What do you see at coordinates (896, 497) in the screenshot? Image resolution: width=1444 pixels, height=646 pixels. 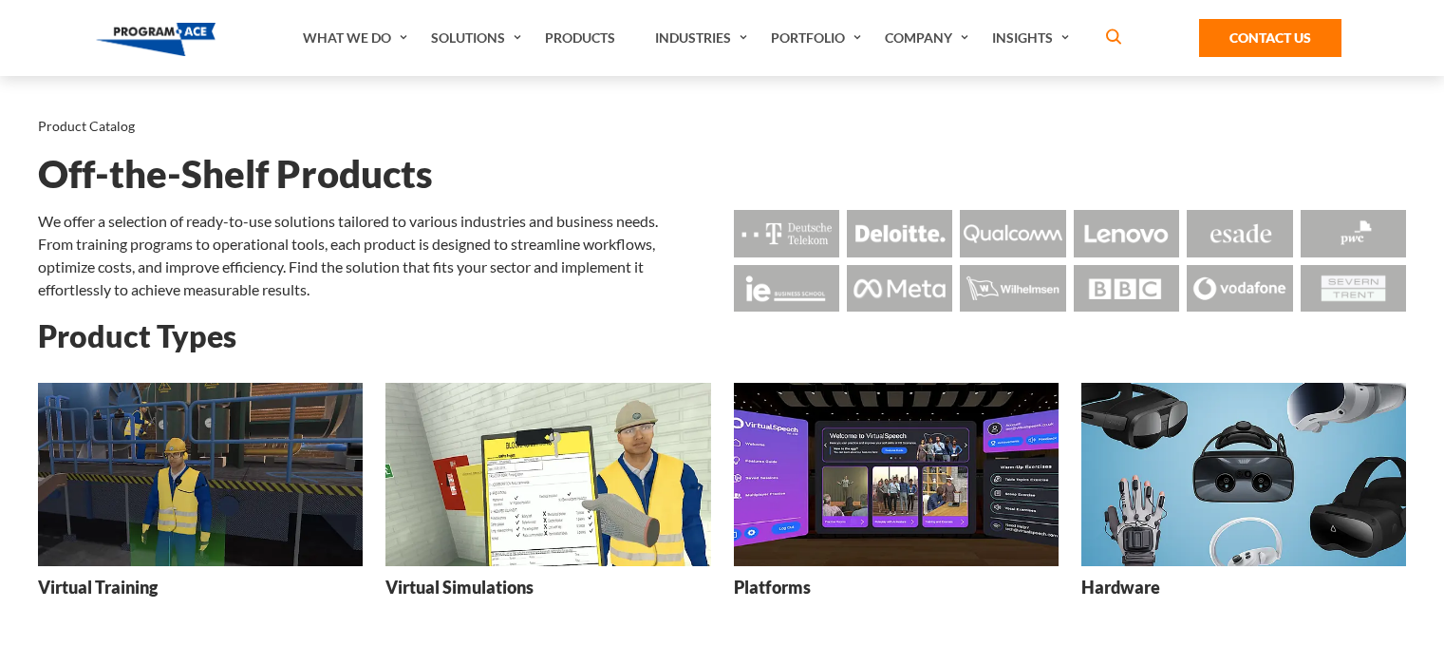 I see `a: Platforms` at bounding box center [896, 497].